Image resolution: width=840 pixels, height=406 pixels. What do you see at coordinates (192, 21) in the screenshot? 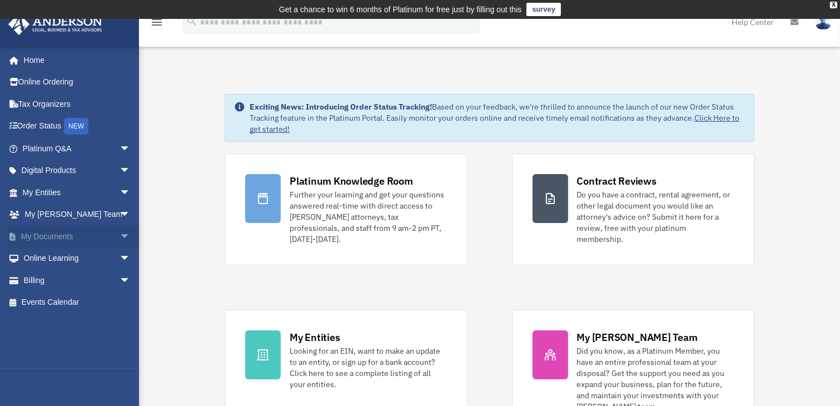
I see `i: search` at bounding box center [192, 21].